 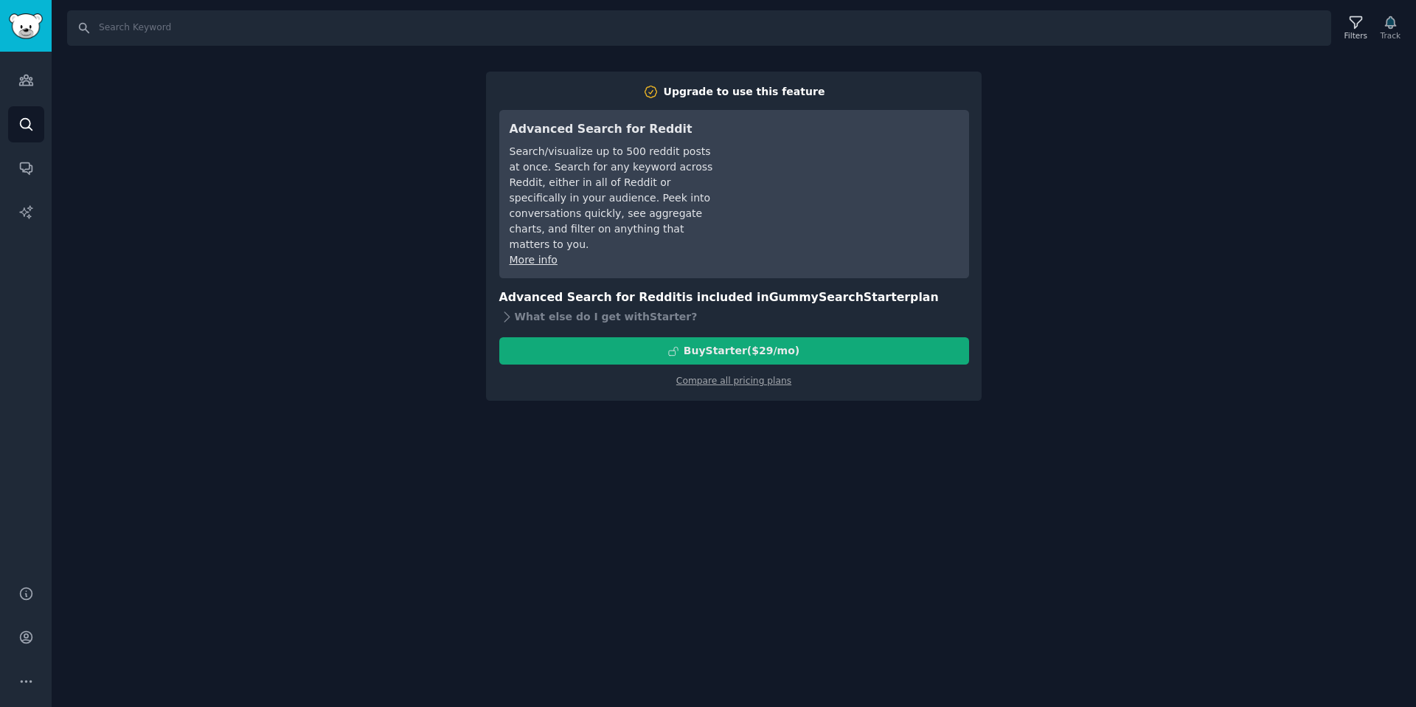 What do you see at coordinates (699, 28) in the screenshot?
I see `input: Search Keyword` at bounding box center [699, 28].